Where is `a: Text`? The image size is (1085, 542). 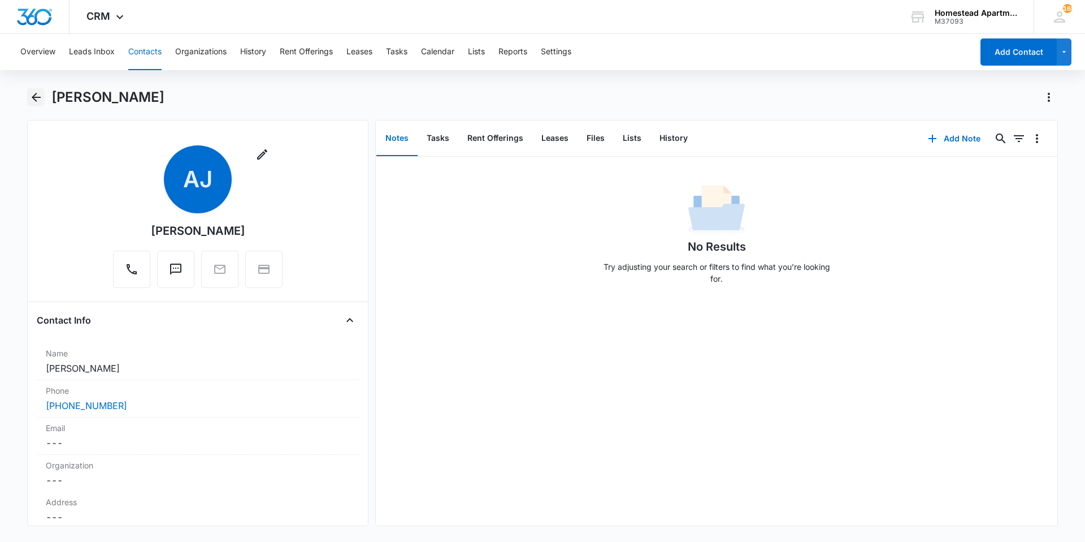 a: Text is located at coordinates (176, 272).